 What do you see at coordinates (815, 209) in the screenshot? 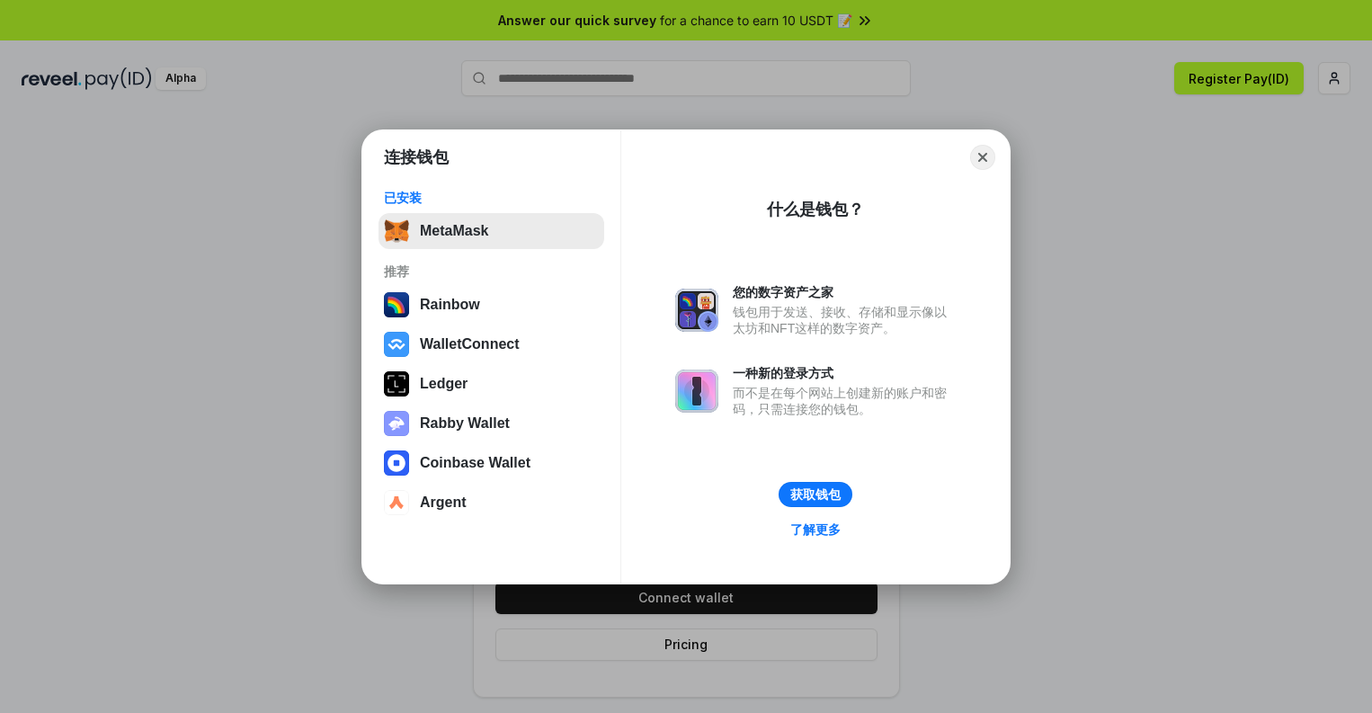
I see `div: 什么是钱包？` at bounding box center [815, 209].